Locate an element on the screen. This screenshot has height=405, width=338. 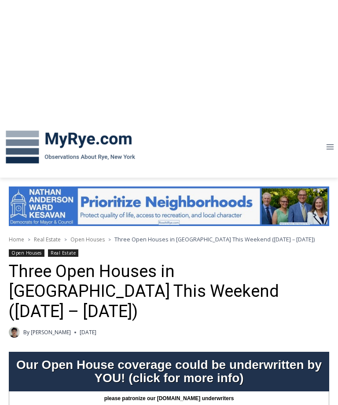
span: Real Estate is located at coordinates (47, 239).